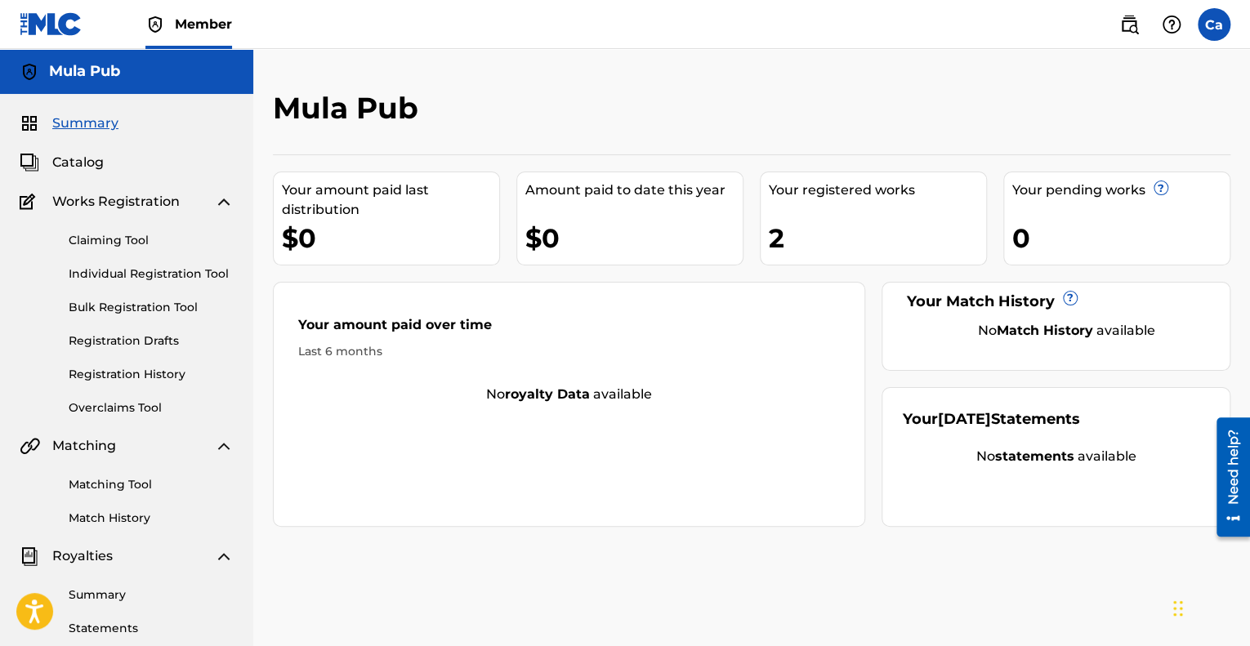  Describe the element at coordinates (151, 274) in the screenshot. I see `a: Individual Registration Tool` at that location.